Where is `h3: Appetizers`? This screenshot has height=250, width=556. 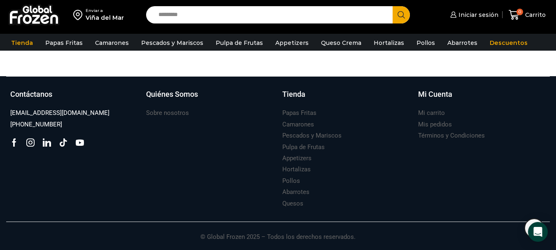
h3: Appetizers is located at coordinates (297, 158).